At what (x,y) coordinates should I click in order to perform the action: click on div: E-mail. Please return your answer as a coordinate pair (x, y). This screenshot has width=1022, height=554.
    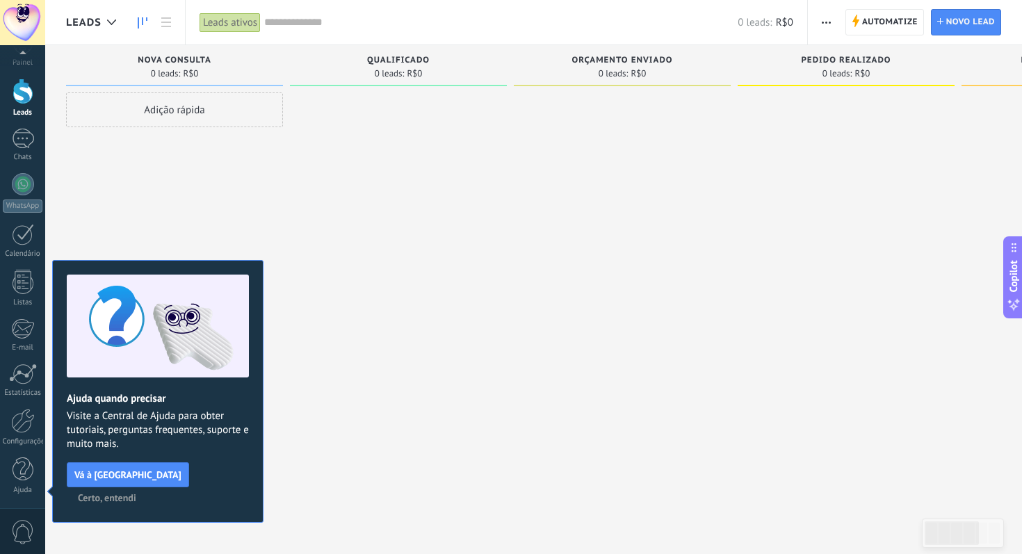
    Looking at the image, I should click on (23, 348).